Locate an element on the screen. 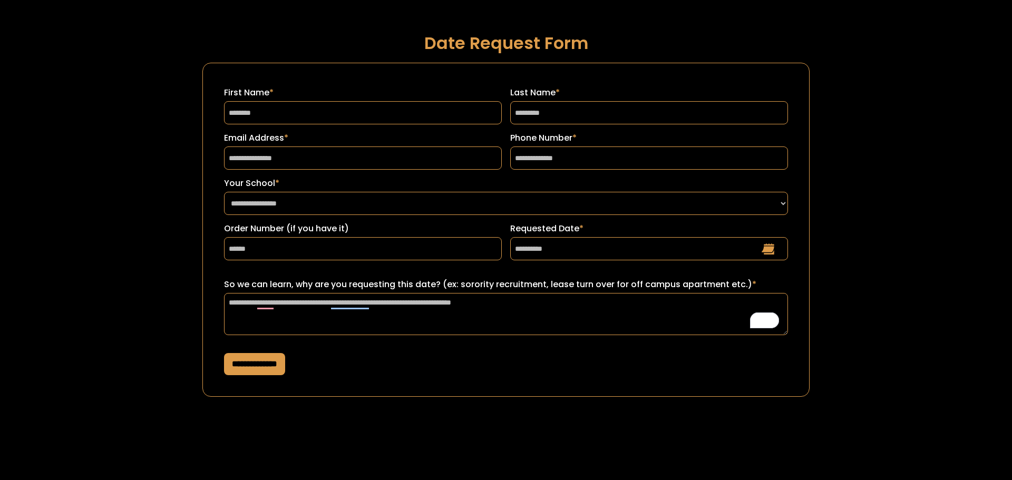 The image size is (1012, 480). label: Phone Number is located at coordinates (649, 138).